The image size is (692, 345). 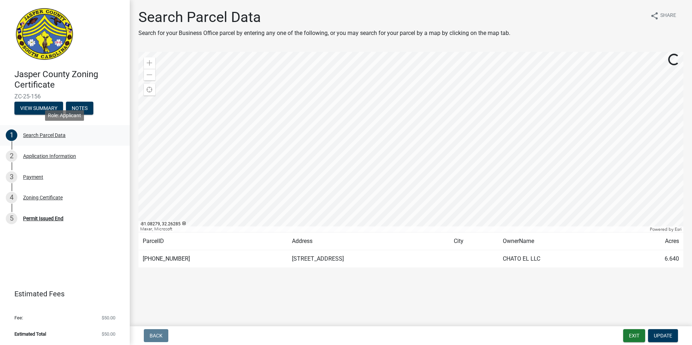 I want to click on span: Update, so click(x=663, y=336).